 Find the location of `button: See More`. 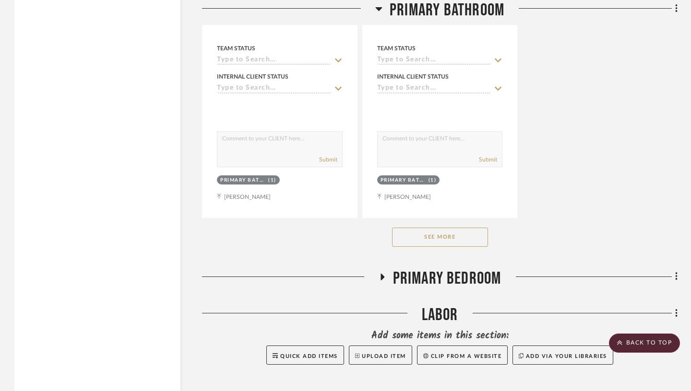

button: See More is located at coordinates (440, 237).